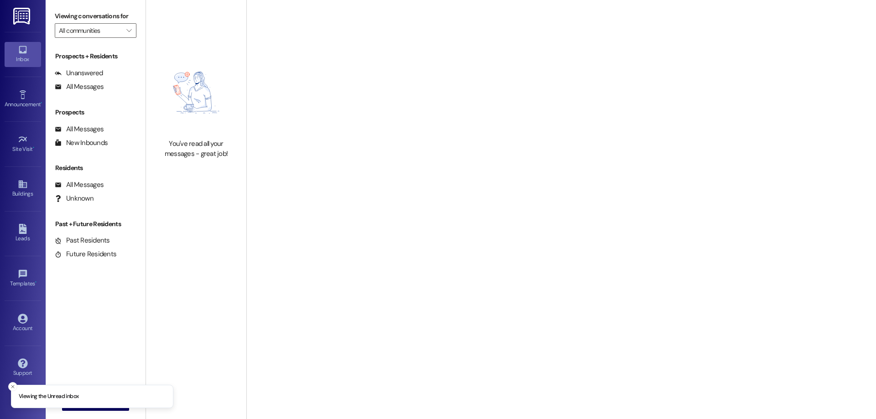  I want to click on div: You've read all your messages - great job!, so click(196, 149).